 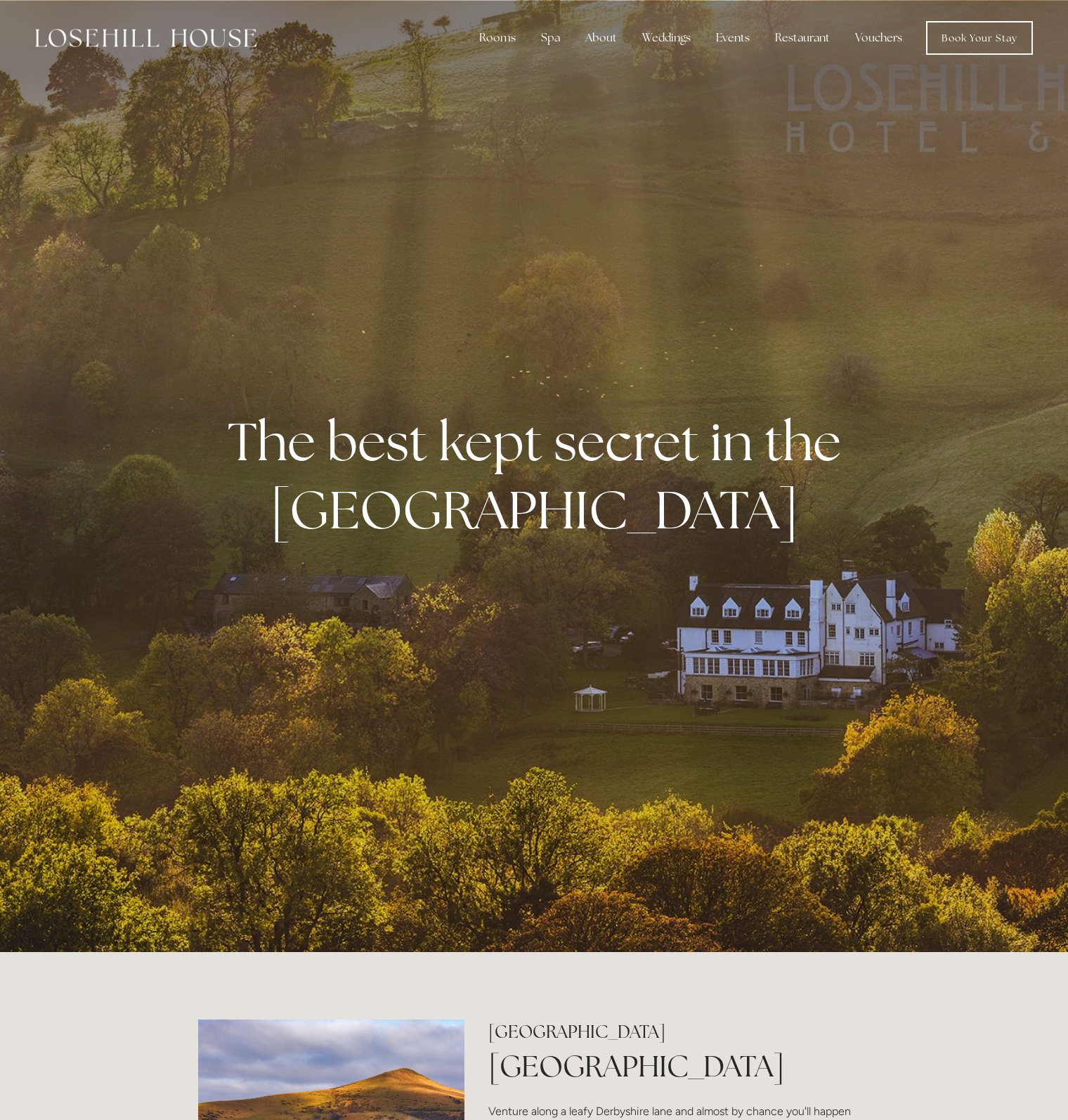 I want to click on div: Events, so click(x=733, y=38).